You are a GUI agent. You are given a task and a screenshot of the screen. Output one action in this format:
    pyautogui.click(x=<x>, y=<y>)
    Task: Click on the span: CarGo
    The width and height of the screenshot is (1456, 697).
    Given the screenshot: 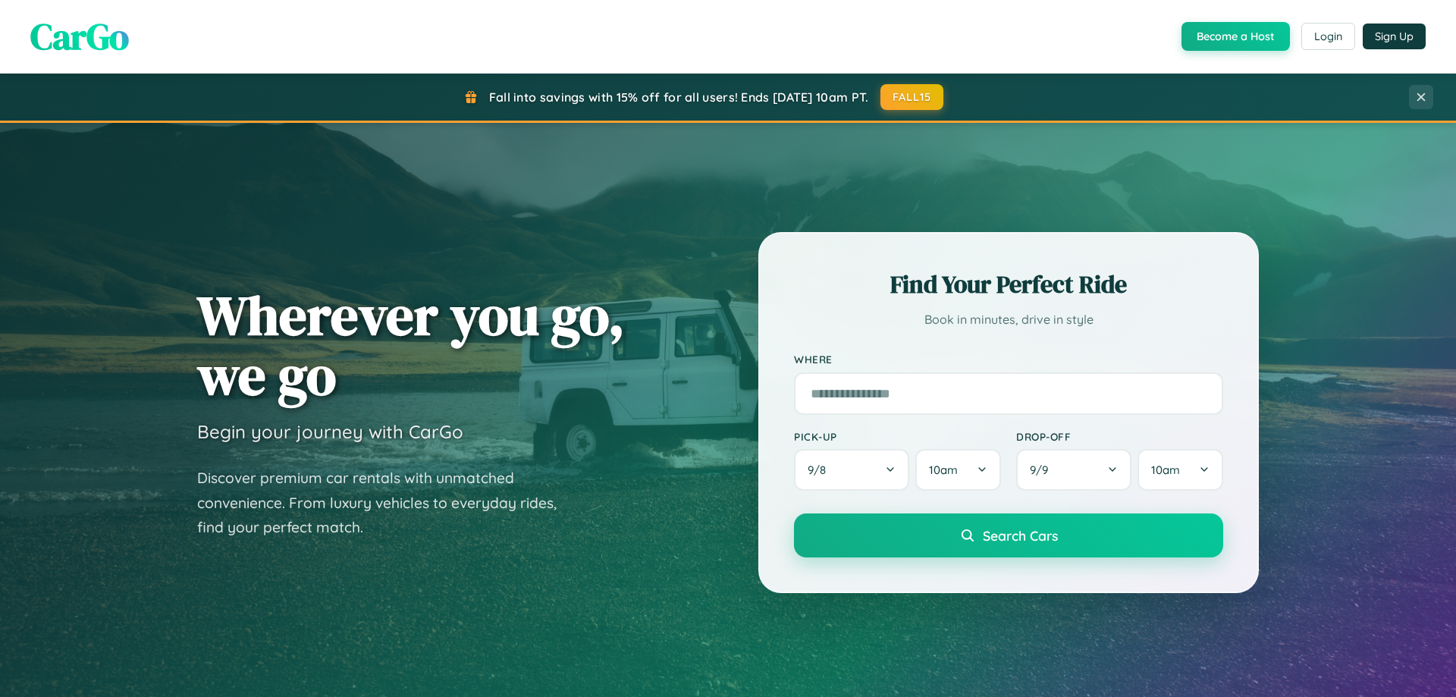 What is the action you would take?
    pyautogui.click(x=80, y=36)
    